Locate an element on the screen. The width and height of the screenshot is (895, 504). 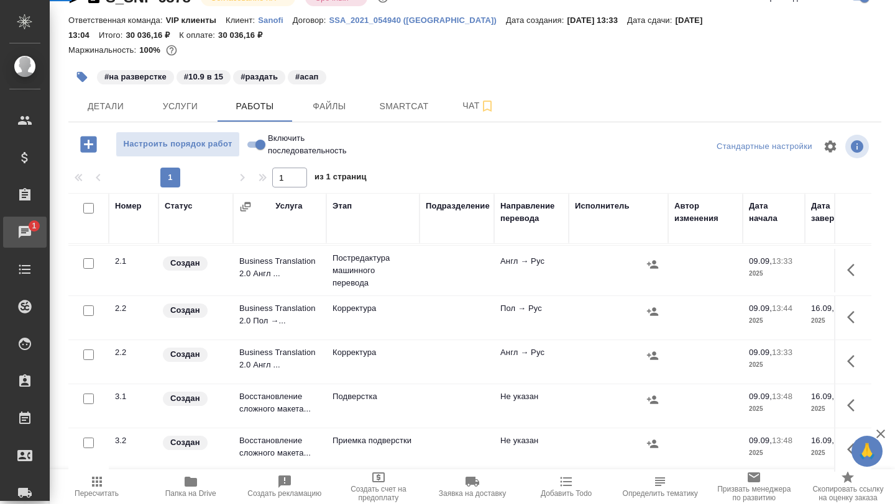
span: раздать is located at coordinates (259, 76).